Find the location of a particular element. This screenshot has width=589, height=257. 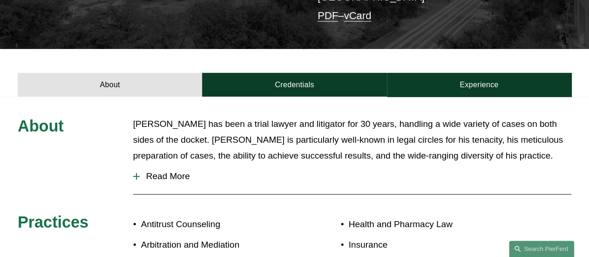

a: About is located at coordinates (110, 84).